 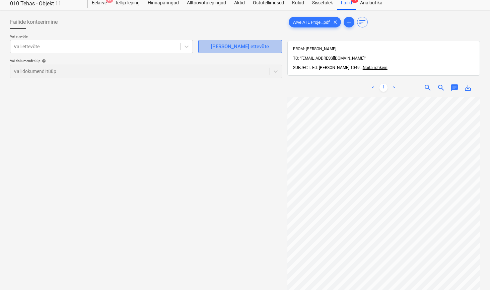 I want to click on p: Vali ettevõte, so click(x=102, y=37).